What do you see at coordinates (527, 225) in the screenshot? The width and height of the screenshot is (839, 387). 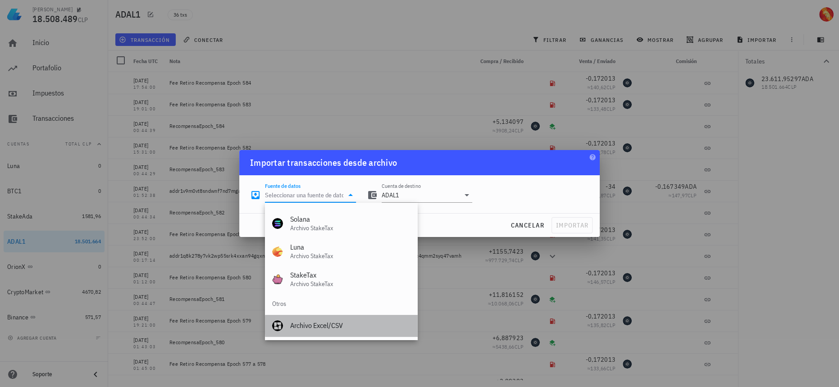 I see `span: cancelar` at bounding box center [527, 225].